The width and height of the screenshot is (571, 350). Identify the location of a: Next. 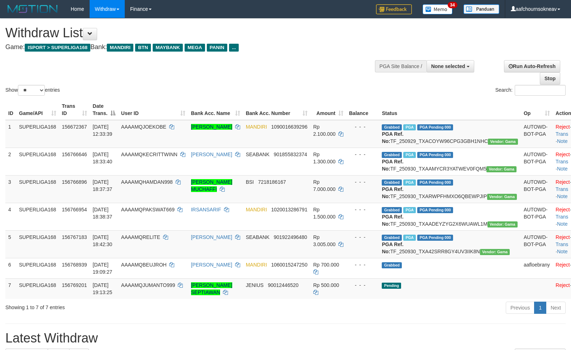
(556, 308).